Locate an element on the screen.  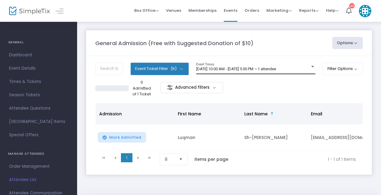
h4: GENERAL is located at coordinates (38, 42).